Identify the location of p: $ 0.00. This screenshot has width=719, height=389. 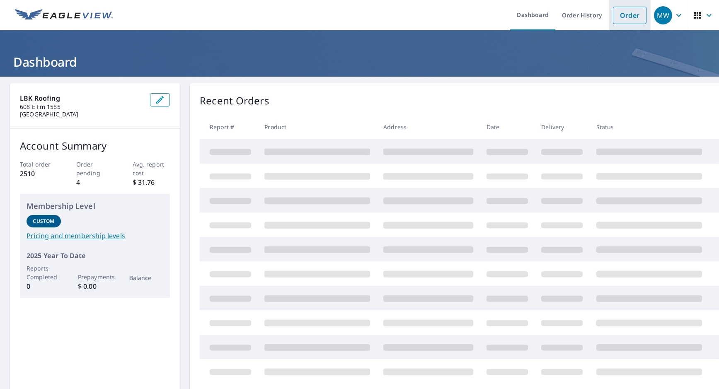
(95, 286).